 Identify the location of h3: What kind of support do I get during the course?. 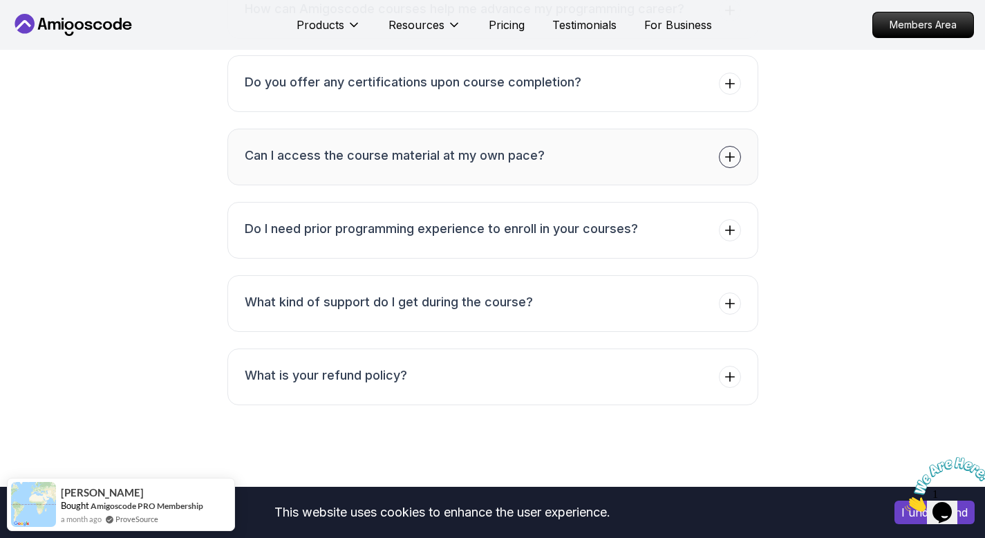
(389, 302).